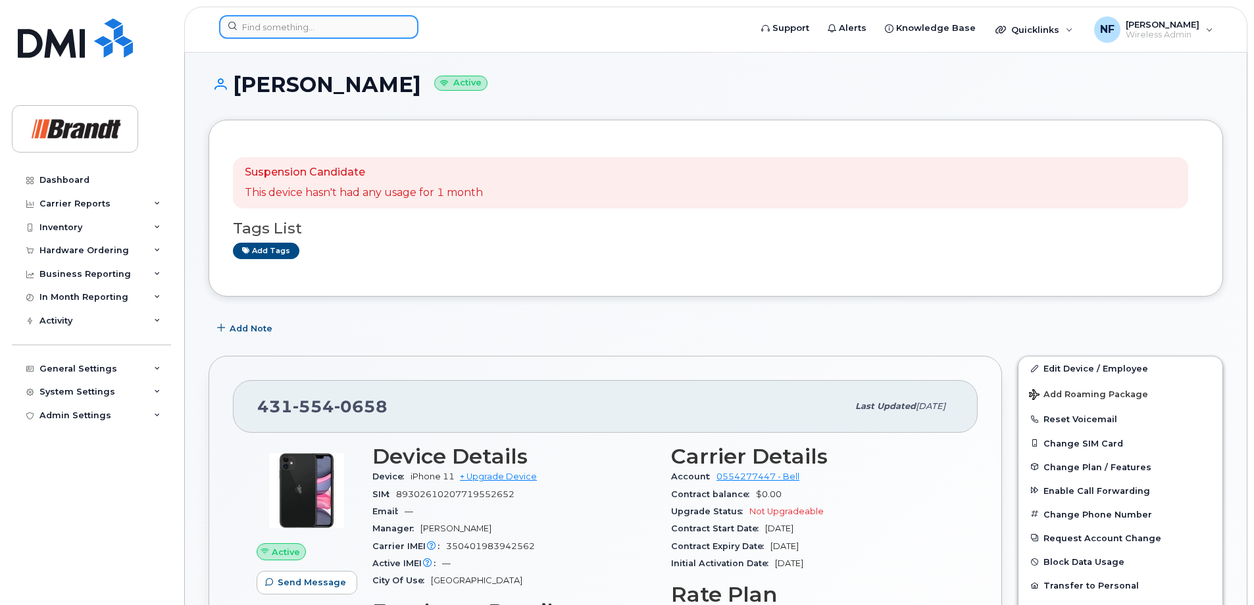 Image resolution: width=1254 pixels, height=605 pixels. Describe the element at coordinates (1088, 395) in the screenshot. I see `span: Add Roaming Package` at that location.